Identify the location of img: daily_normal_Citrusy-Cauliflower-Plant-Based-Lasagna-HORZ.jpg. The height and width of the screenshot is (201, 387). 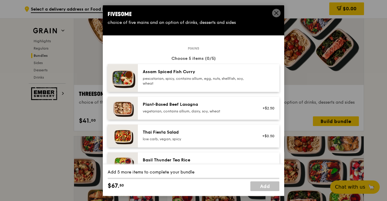
(123, 108).